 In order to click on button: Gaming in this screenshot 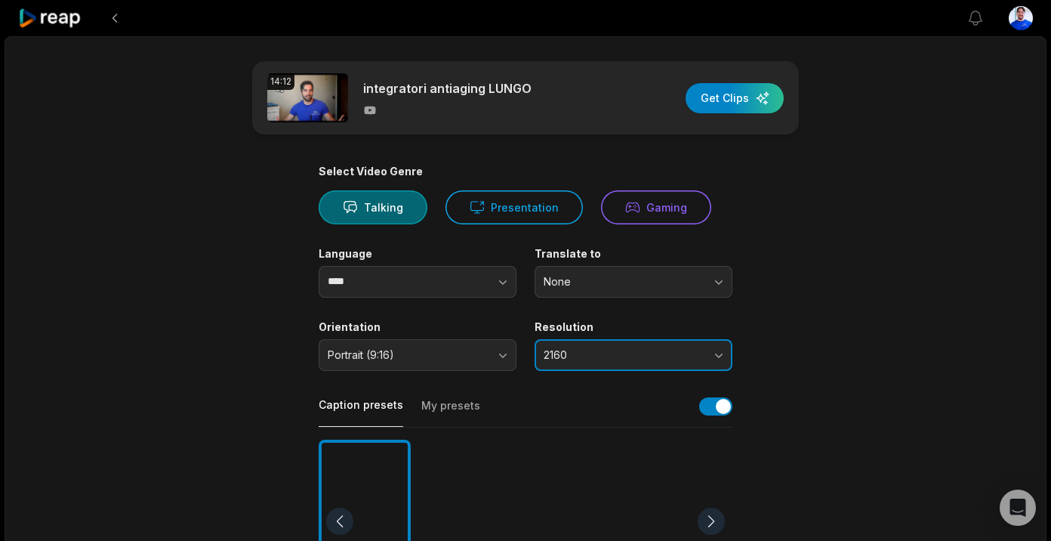, I will do `click(656, 207)`.